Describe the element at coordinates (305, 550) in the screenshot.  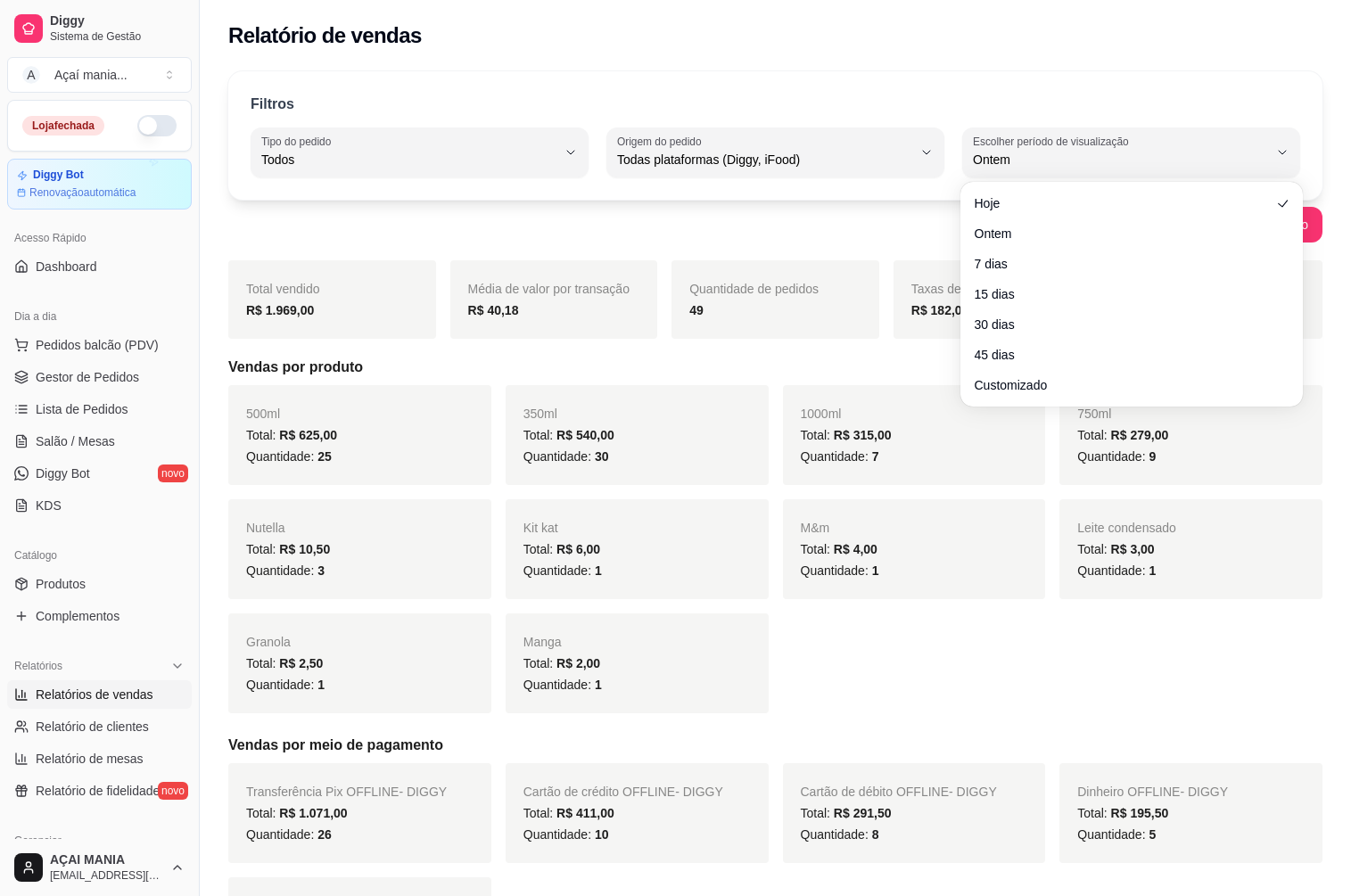
I see `span: R$ 10,50` at that location.